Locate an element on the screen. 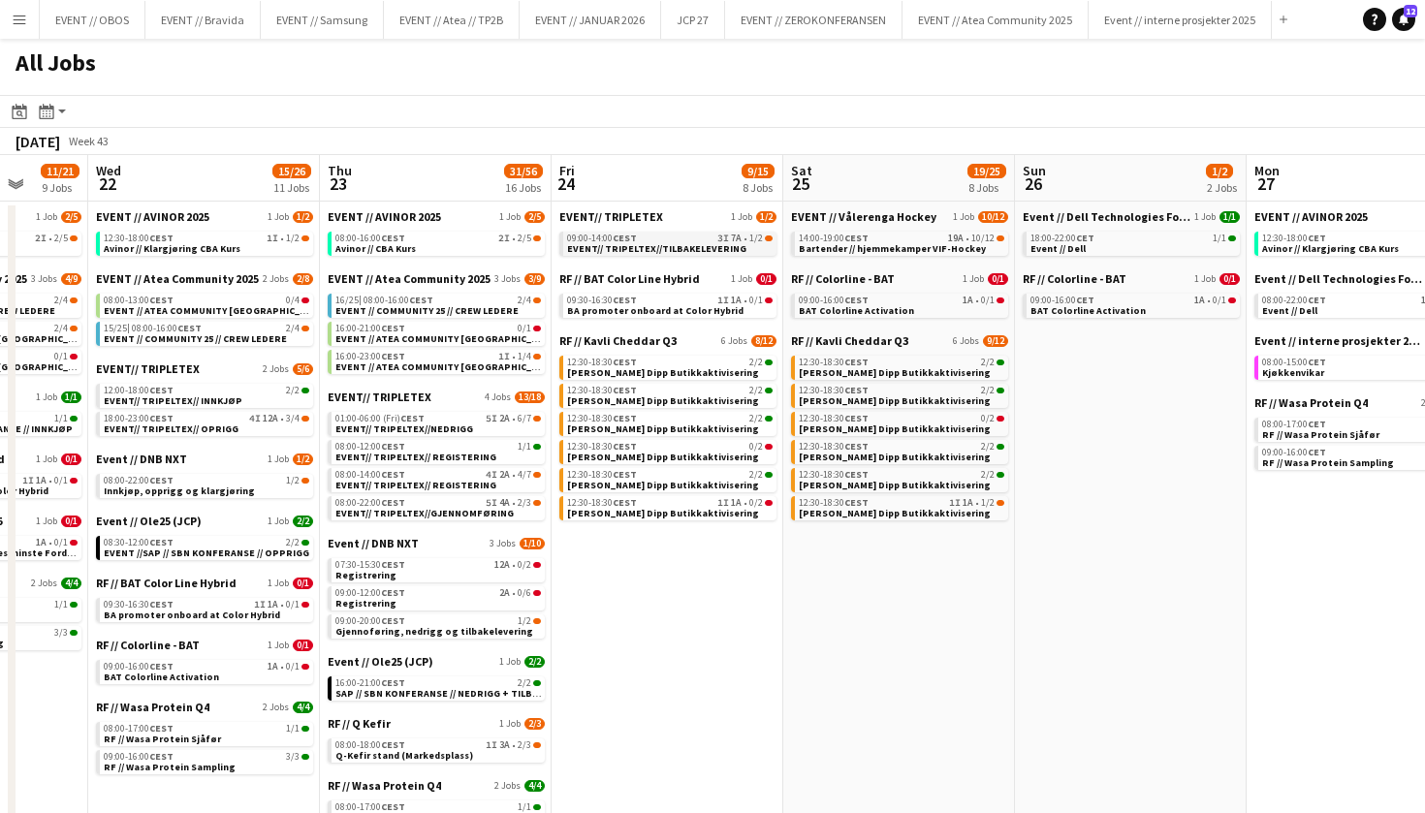  span: 15/25 is located at coordinates (116, 329).